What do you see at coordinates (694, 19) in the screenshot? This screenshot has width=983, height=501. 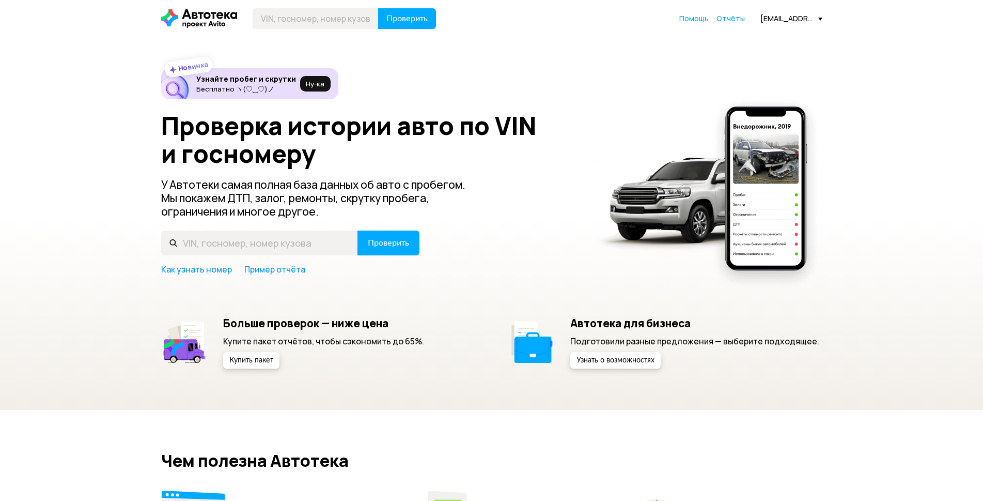 I see `a: Помощь` at bounding box center [694, 19].